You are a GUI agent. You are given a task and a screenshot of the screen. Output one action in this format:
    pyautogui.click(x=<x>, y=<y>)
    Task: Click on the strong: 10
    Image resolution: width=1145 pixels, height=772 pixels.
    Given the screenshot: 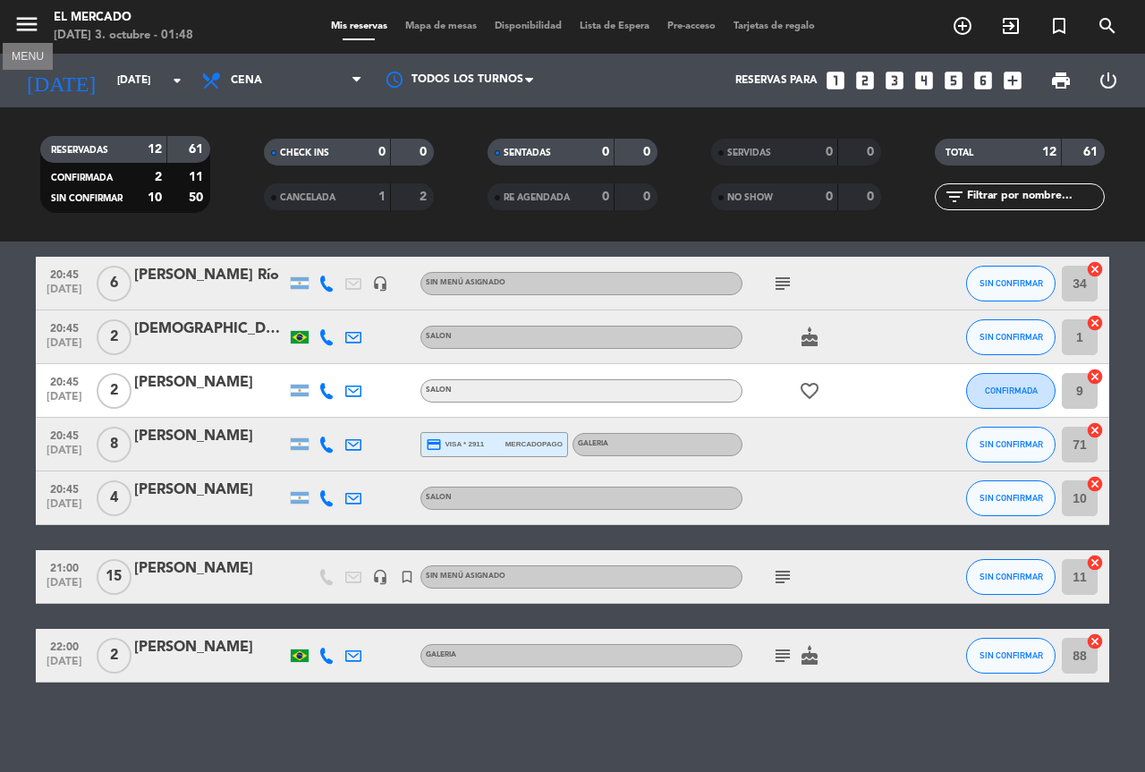 What is the action you would take?
    pyautogui.click(x=155, y=198)
    